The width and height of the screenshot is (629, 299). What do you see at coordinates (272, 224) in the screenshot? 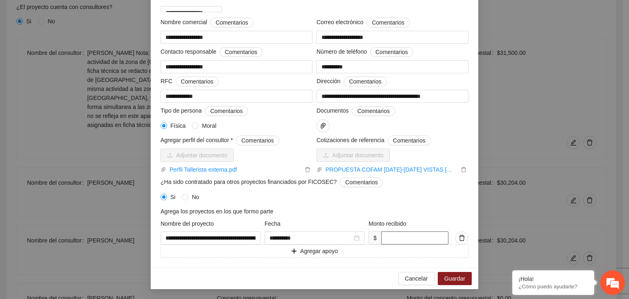
I see `label: Fecha` at bounding box center [272, 224].